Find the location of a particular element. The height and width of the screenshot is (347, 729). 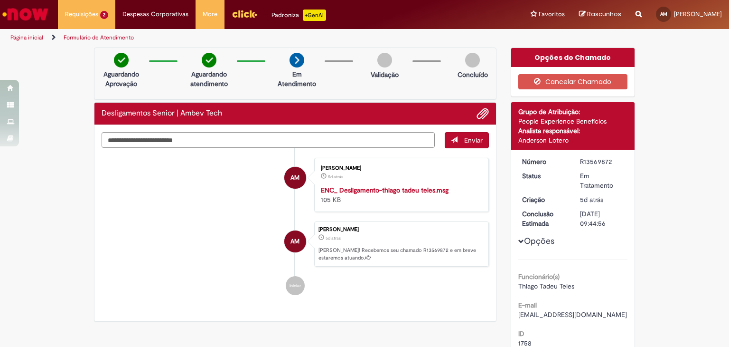

img: ServiceNow is located at coordinates (25, 14).